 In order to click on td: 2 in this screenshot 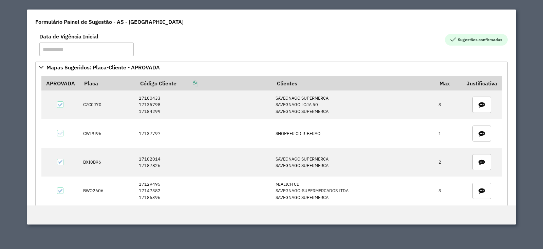, I will do `click(449, 162)`.